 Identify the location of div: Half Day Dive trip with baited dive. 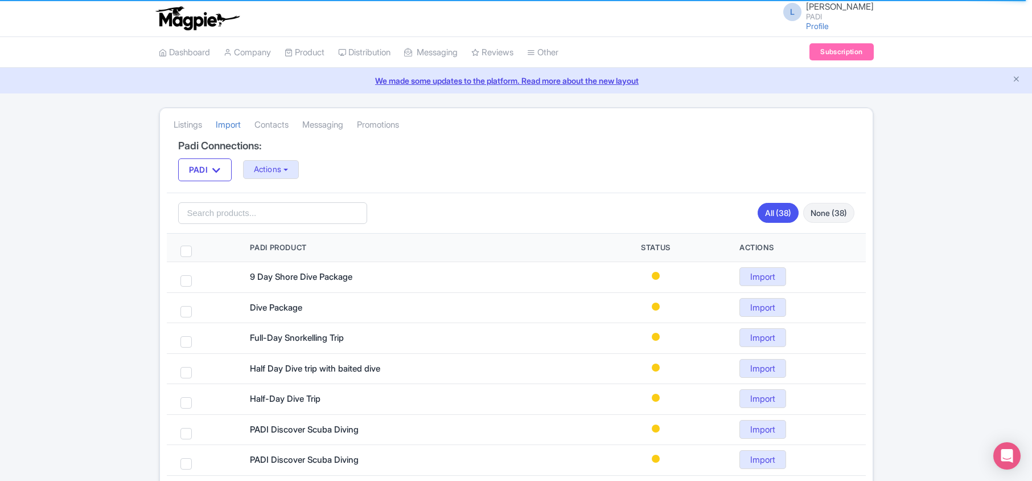
(335, 368).